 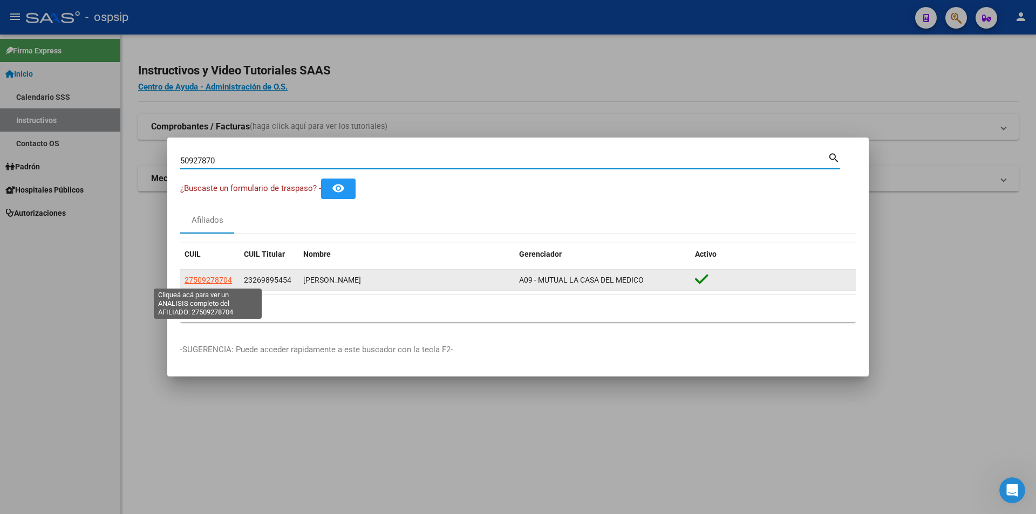 I want to click on mat-icon: remove_red_eye, so click(x=338, y=188).